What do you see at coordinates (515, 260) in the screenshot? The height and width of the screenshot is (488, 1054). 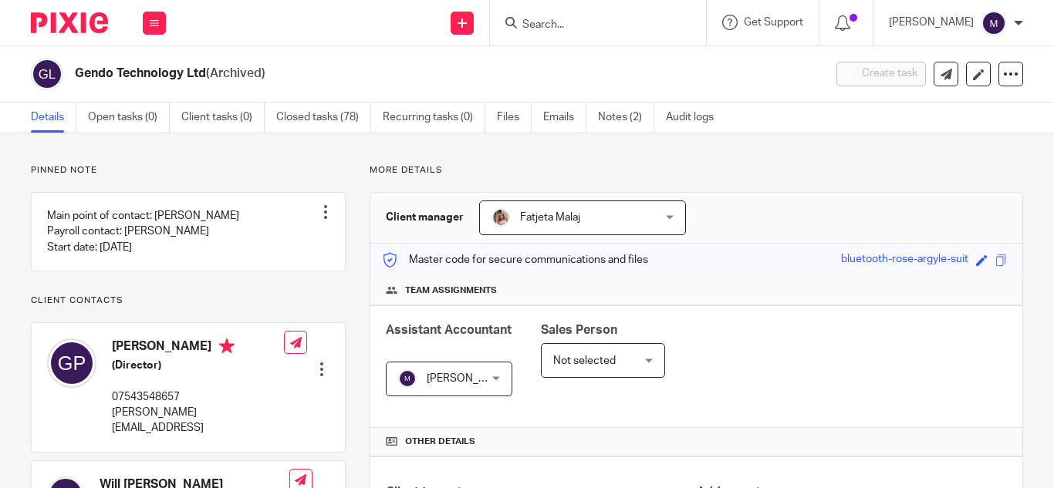 I see `p: Master code for secure communications and files` at bounding box center [515, 260].